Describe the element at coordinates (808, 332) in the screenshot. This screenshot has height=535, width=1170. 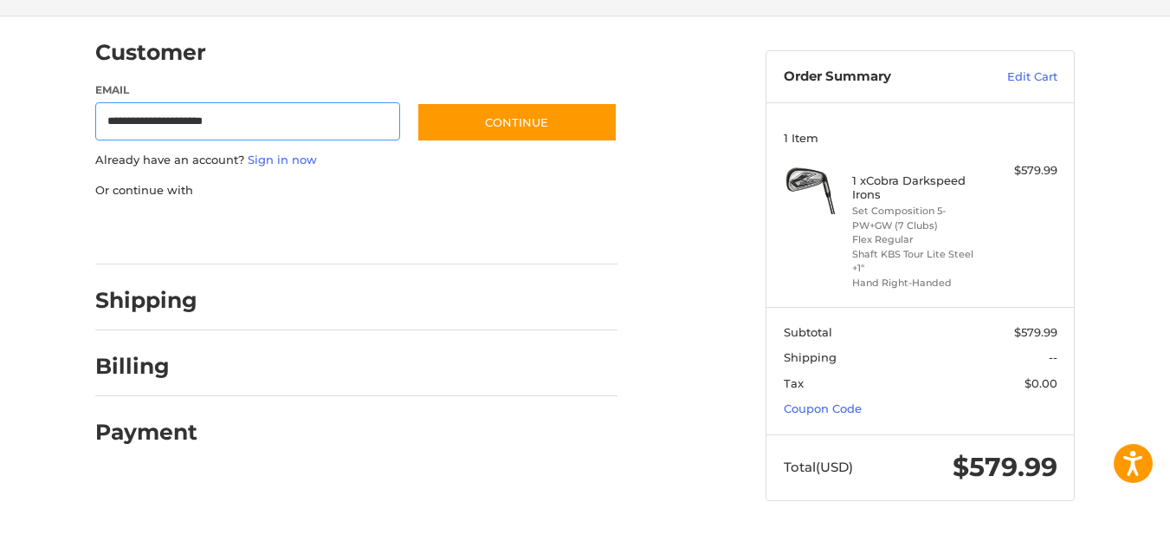
I see `span: Subtotal` at that location.